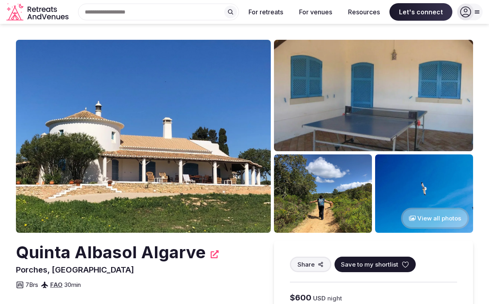 Image resolution: width=489 pixels, height=304 pixels. I want to click on h2: Quinta Albasol Algarve, so click(111, 253).